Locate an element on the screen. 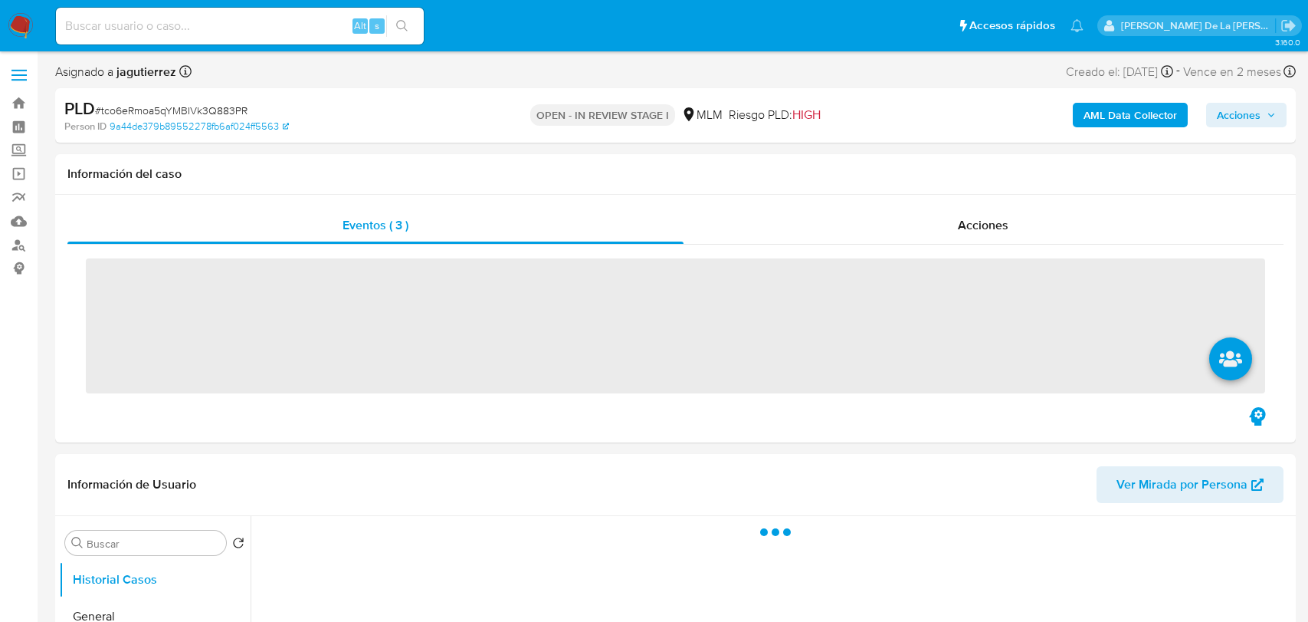 The height and width of the screenshot is (622, 1308). b: PLD is located at coordinates (80, 108).